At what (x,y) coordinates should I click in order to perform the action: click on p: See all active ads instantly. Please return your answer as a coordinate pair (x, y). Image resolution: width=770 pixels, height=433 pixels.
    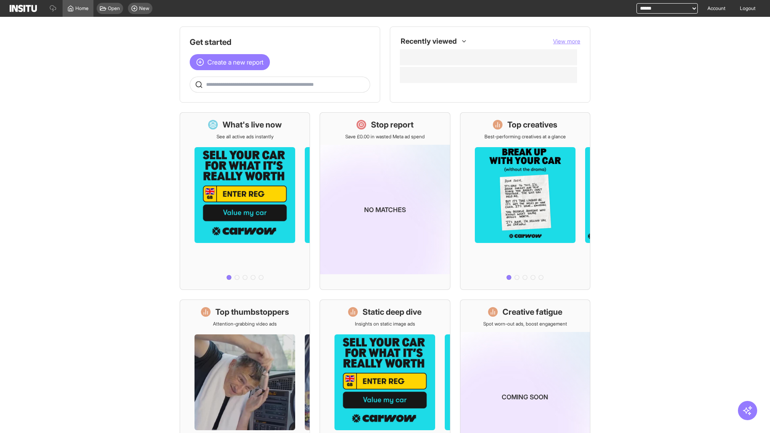
    Looking at the image, I should click on (245, 137).